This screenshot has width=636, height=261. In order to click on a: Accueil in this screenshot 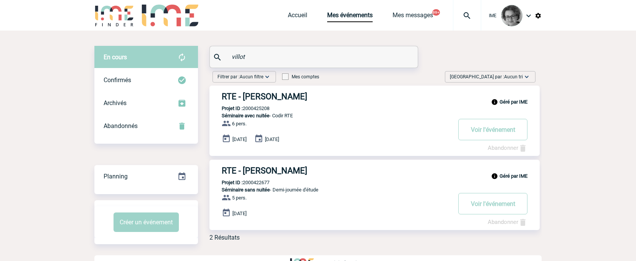, I will do `click(297, 17)`.